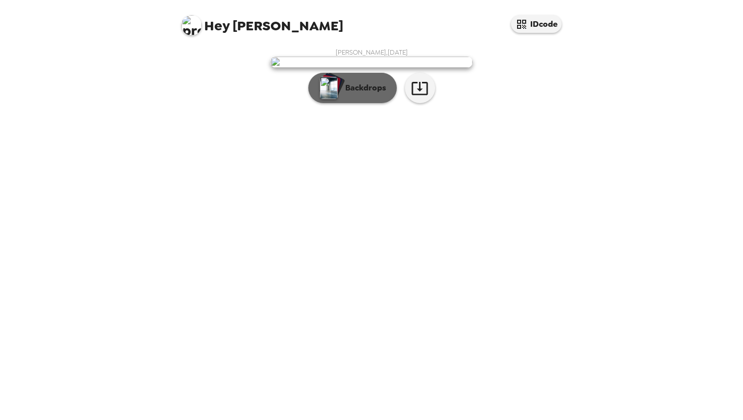  Describe the element at coordinates (536, 24) in the screenshot. I see `button: IDcode` at that location.